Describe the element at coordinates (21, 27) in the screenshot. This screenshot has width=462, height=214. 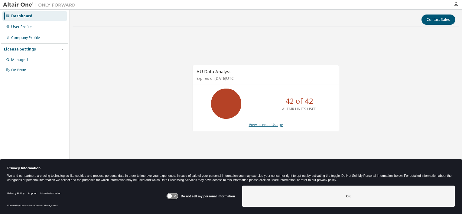
I see `div: User Profile` at that location.